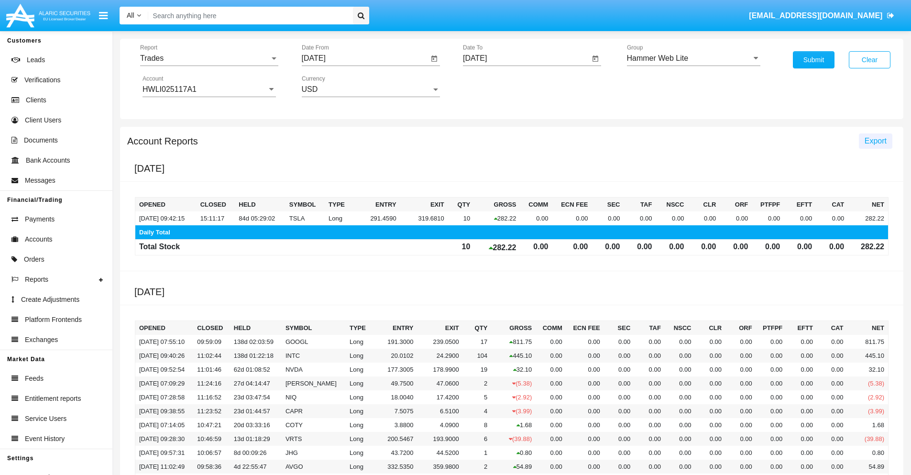 The image size is (911, 475). Describe the element at coordinates (260, 205) in the screenshot. I see `th: Held` at that location.